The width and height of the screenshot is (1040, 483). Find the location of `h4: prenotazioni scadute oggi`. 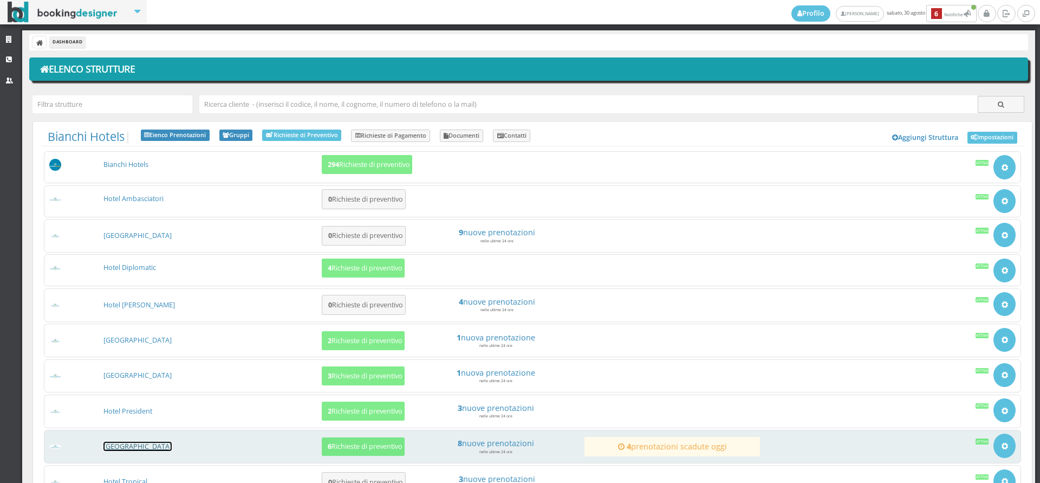

h4: prenotazioni scadute oggi is located at coordinates (672, 446).